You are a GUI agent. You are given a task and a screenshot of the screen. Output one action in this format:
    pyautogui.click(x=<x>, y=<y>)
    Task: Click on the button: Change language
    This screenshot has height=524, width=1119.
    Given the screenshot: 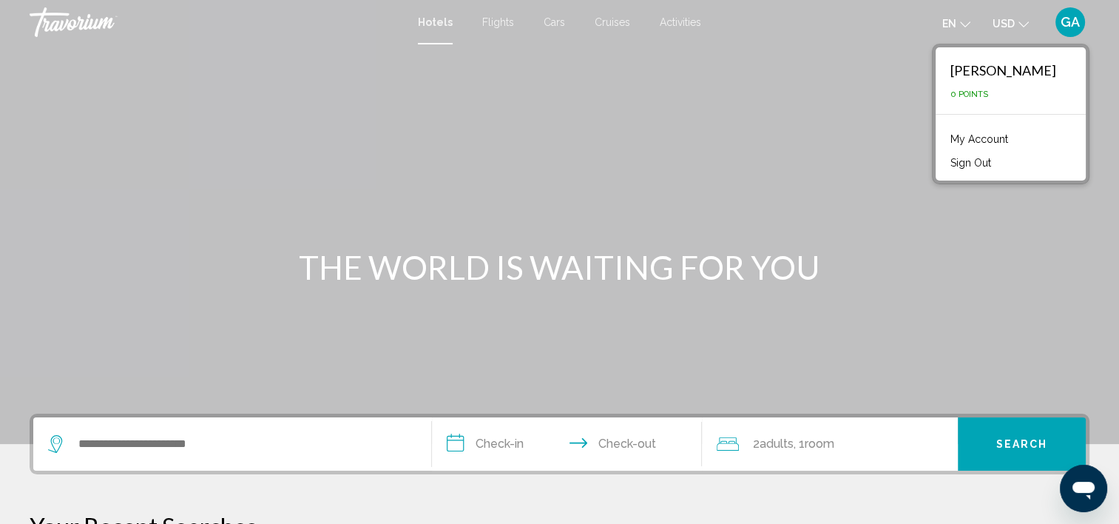 What is the action you would take?
    pyautogui.click(x=956, y=23)
    